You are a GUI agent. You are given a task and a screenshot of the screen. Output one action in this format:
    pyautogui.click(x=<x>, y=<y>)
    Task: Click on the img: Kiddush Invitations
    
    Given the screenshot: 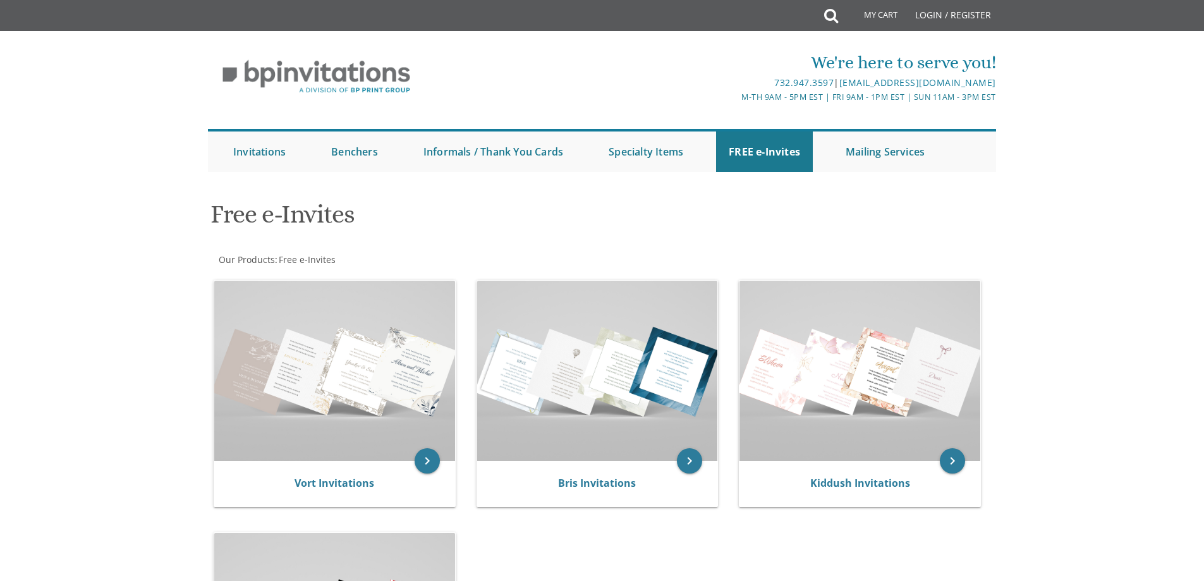 What is the action you would take?
    pyautogui.click(x=859, y=370)
    